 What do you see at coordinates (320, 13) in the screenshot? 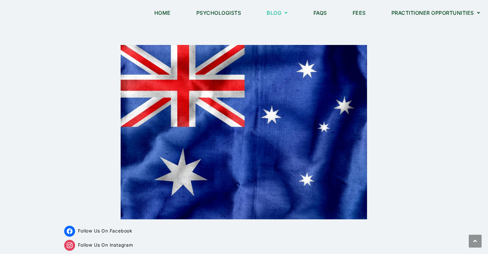
I see `a: FAQs` at bounding box center [320, 13].